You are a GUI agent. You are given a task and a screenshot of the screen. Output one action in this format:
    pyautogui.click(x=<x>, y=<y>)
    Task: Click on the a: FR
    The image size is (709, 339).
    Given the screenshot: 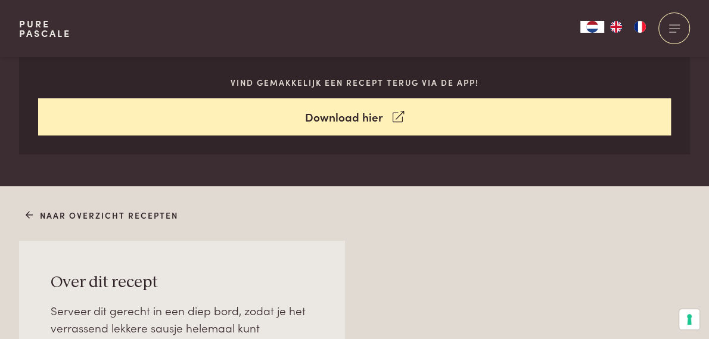 What is the action you would take?
    pyautogui.click(x=640, y=27)
    